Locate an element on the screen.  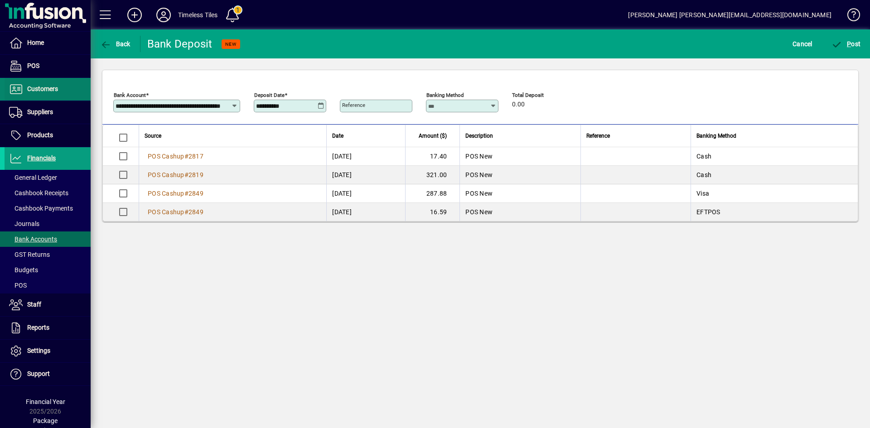
span: Cashbook Receipts is located at coordinates (39, 193).